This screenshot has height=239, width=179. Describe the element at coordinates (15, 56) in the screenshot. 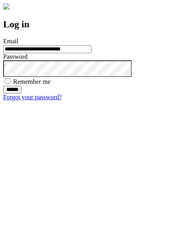

I see `label: Password` at that location.